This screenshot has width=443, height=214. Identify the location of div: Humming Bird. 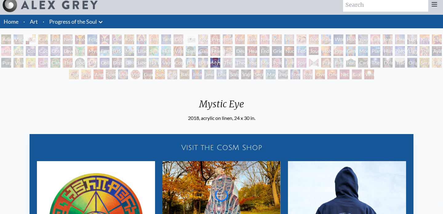
(166, 51).